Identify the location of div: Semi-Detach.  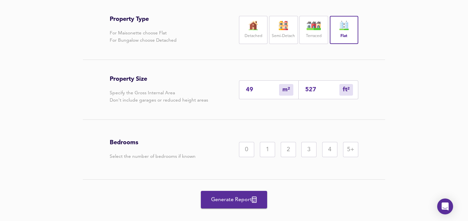
(283, 30).